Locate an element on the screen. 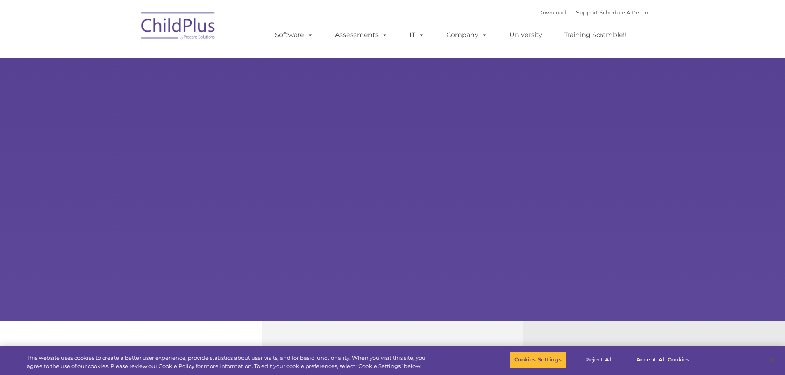 This screenshot has width=785, height=375. button: Close is located at coordinates (772, 360).